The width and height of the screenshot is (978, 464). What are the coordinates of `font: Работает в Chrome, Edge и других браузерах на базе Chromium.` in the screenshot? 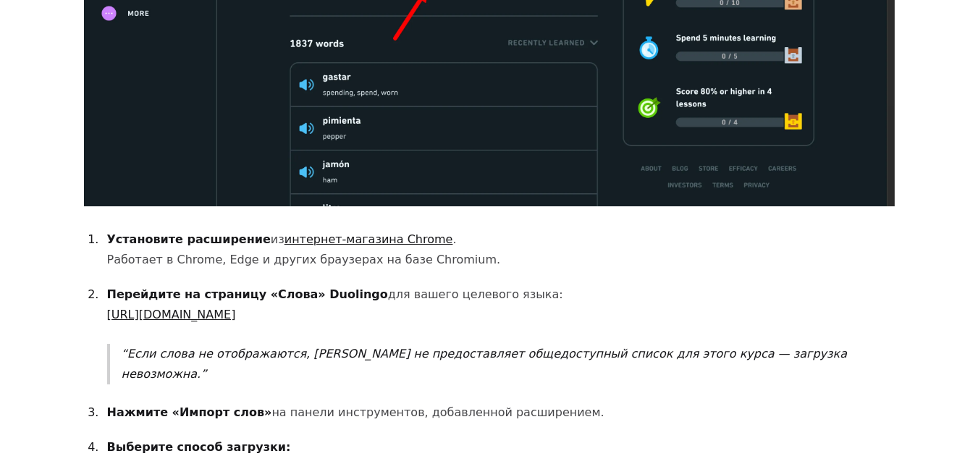 It's located at (304, 259).